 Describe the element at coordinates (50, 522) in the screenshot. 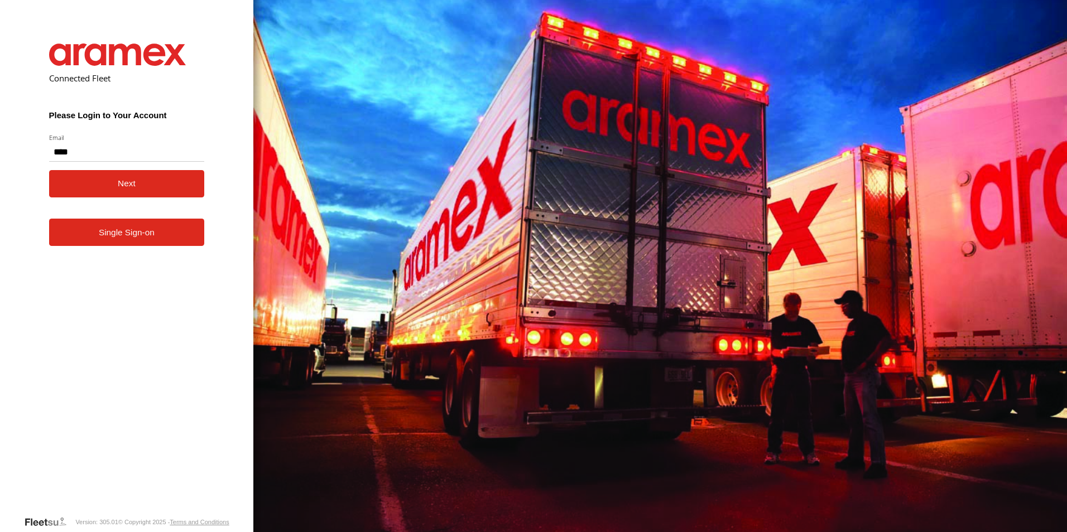

I see `a: Visit our Website` at that location.